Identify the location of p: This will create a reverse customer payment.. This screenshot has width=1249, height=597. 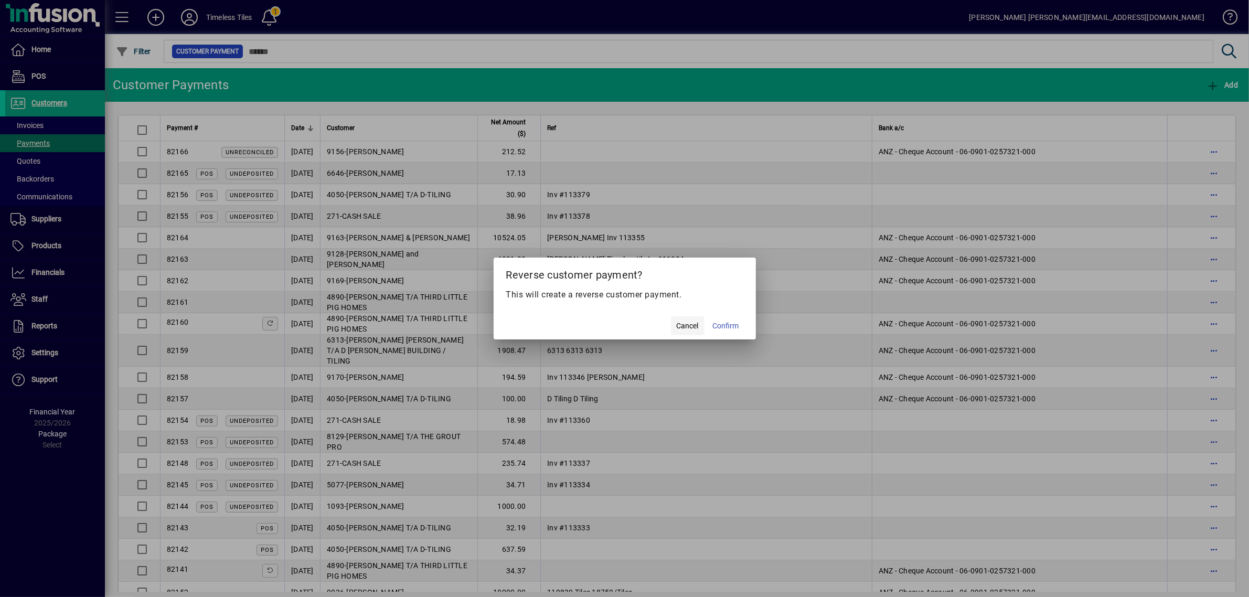
(625, 295).